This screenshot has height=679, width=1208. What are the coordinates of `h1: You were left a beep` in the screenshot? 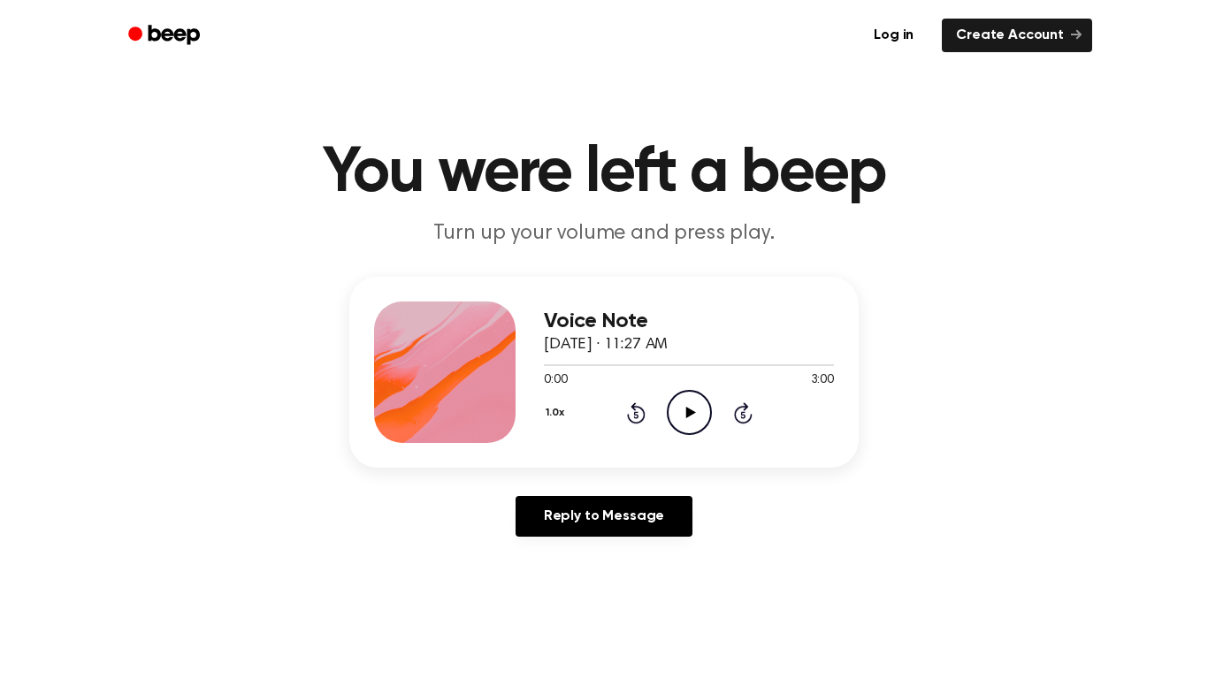 It's located at (604, 173).